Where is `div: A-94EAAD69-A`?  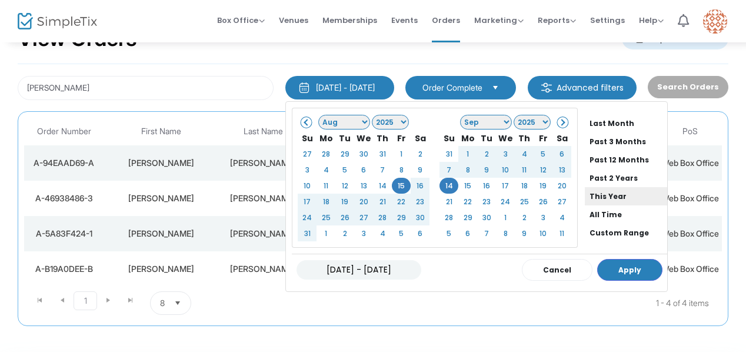
div: A-94EAAD69-A is located at coordinates (64, 163).